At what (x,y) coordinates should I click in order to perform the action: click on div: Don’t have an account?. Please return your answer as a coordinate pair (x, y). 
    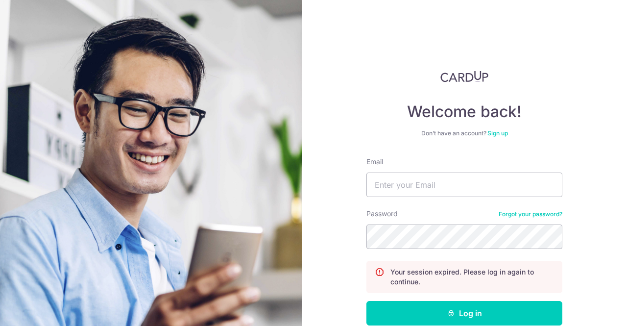
    Looking at the image, I should click on (465, 133).